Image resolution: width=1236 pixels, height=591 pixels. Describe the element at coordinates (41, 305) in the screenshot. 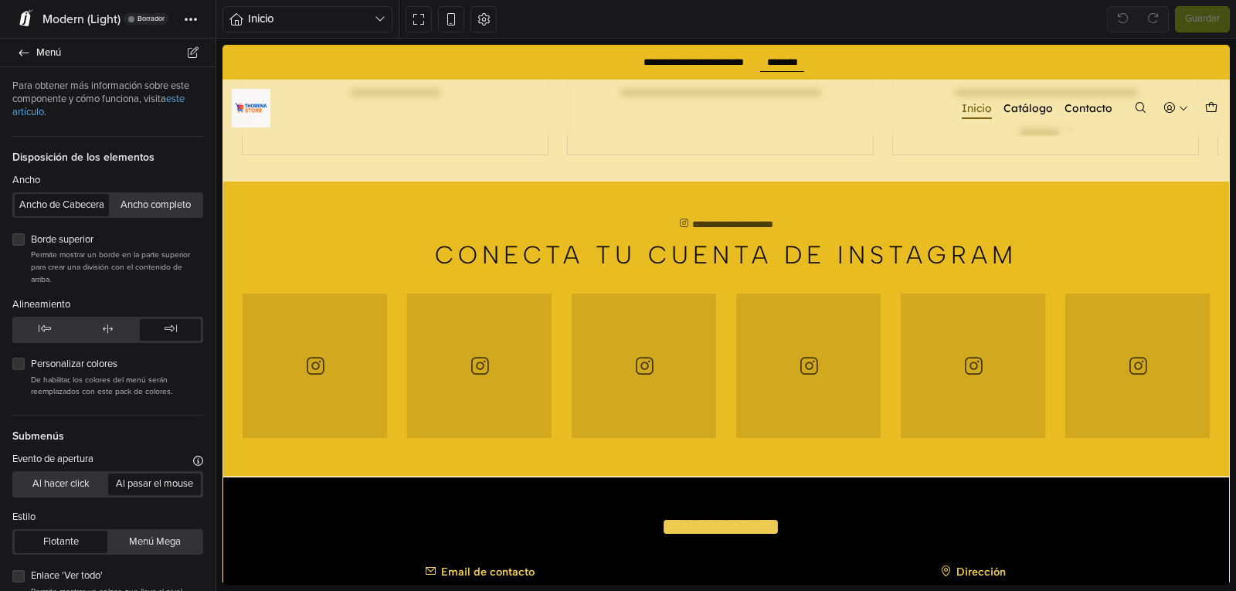

I see `label: Alineamiento` at that location.